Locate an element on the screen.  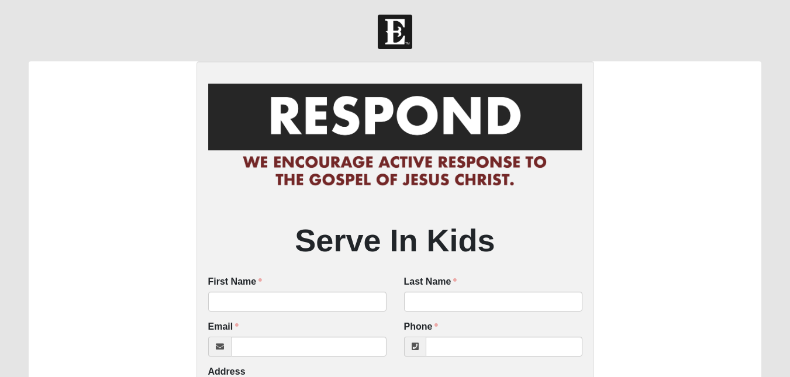
label: Email is located at coordinates (223, 327).